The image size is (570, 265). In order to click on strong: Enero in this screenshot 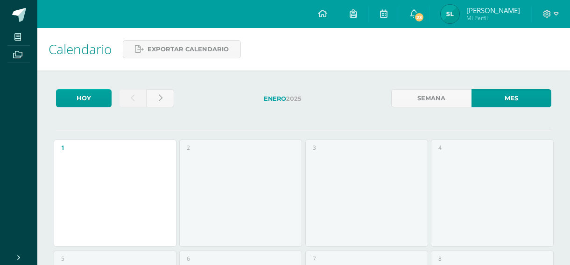, I will do `click(275, 98)`.